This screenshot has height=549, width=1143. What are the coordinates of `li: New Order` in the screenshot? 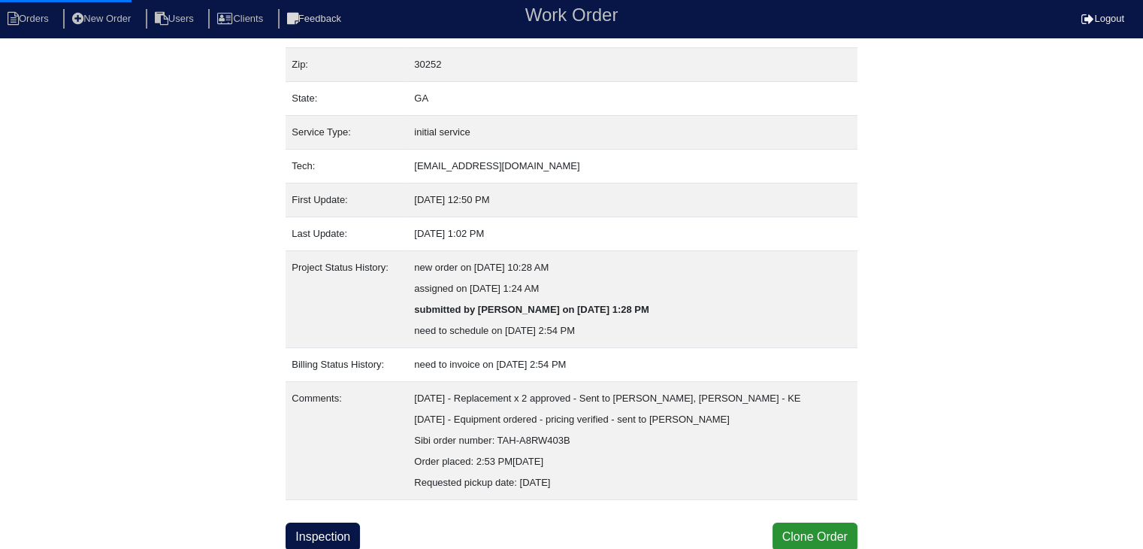 It's located at (103, 19).